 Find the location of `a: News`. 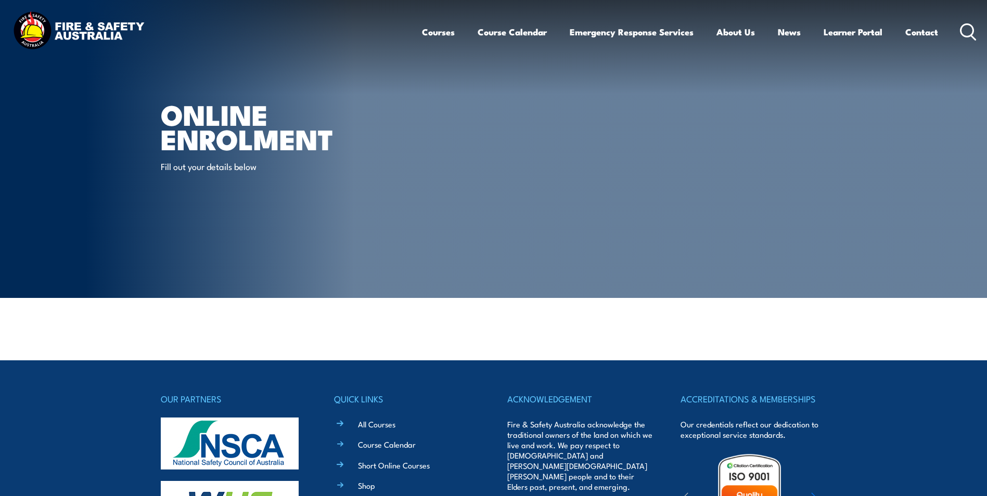

a: News is located at coordinates (789, 32).